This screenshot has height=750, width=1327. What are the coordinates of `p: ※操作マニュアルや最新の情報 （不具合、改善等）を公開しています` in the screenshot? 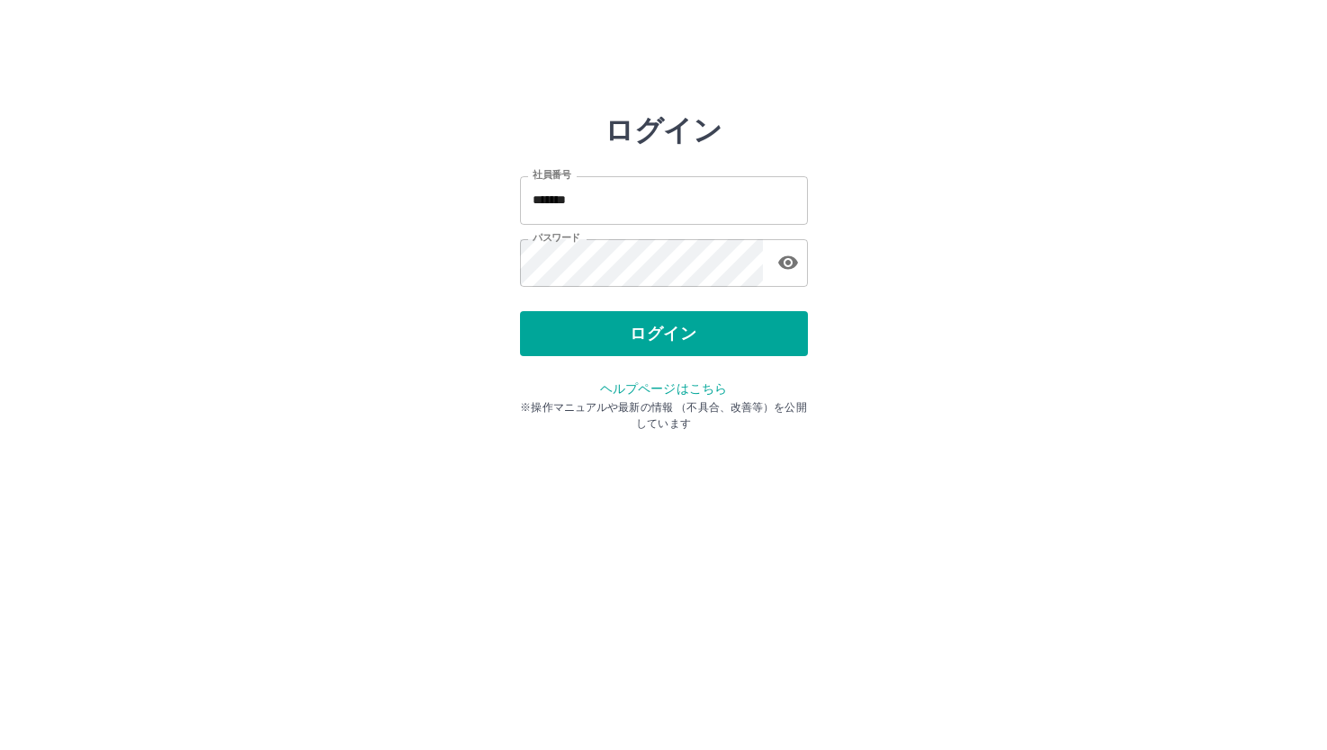 It's located at (664, 416).